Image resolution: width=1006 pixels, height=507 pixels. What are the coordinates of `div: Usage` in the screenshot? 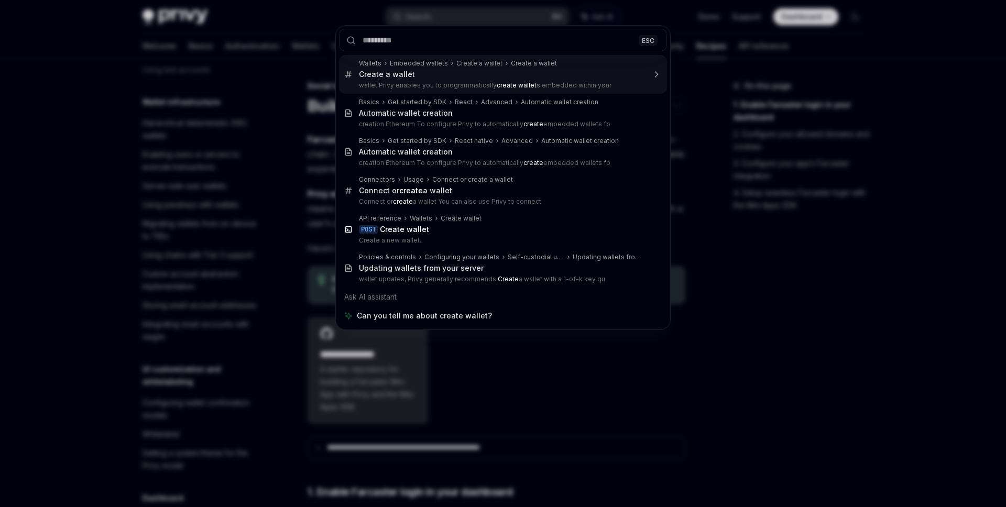 It's located at (413, 180).